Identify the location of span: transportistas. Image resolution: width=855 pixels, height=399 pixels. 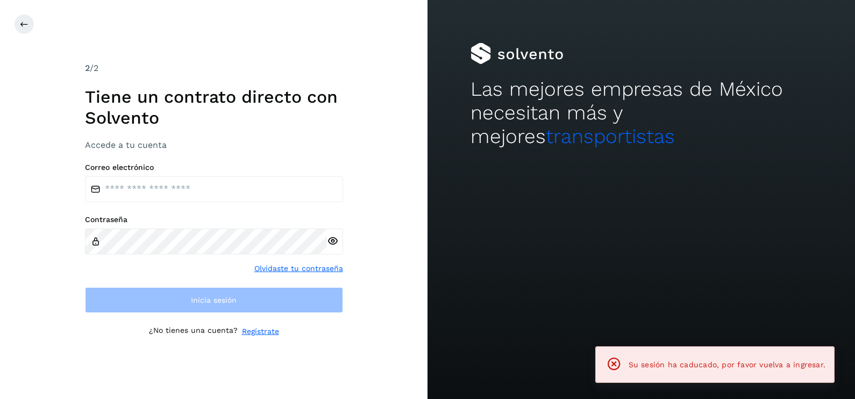
(610, 136).